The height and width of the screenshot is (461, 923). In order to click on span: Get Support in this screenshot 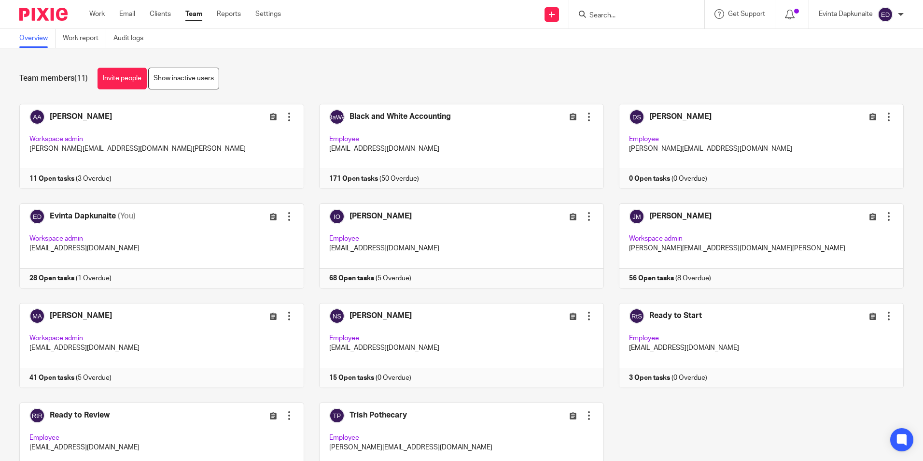, I will do `click(747, 14)`.